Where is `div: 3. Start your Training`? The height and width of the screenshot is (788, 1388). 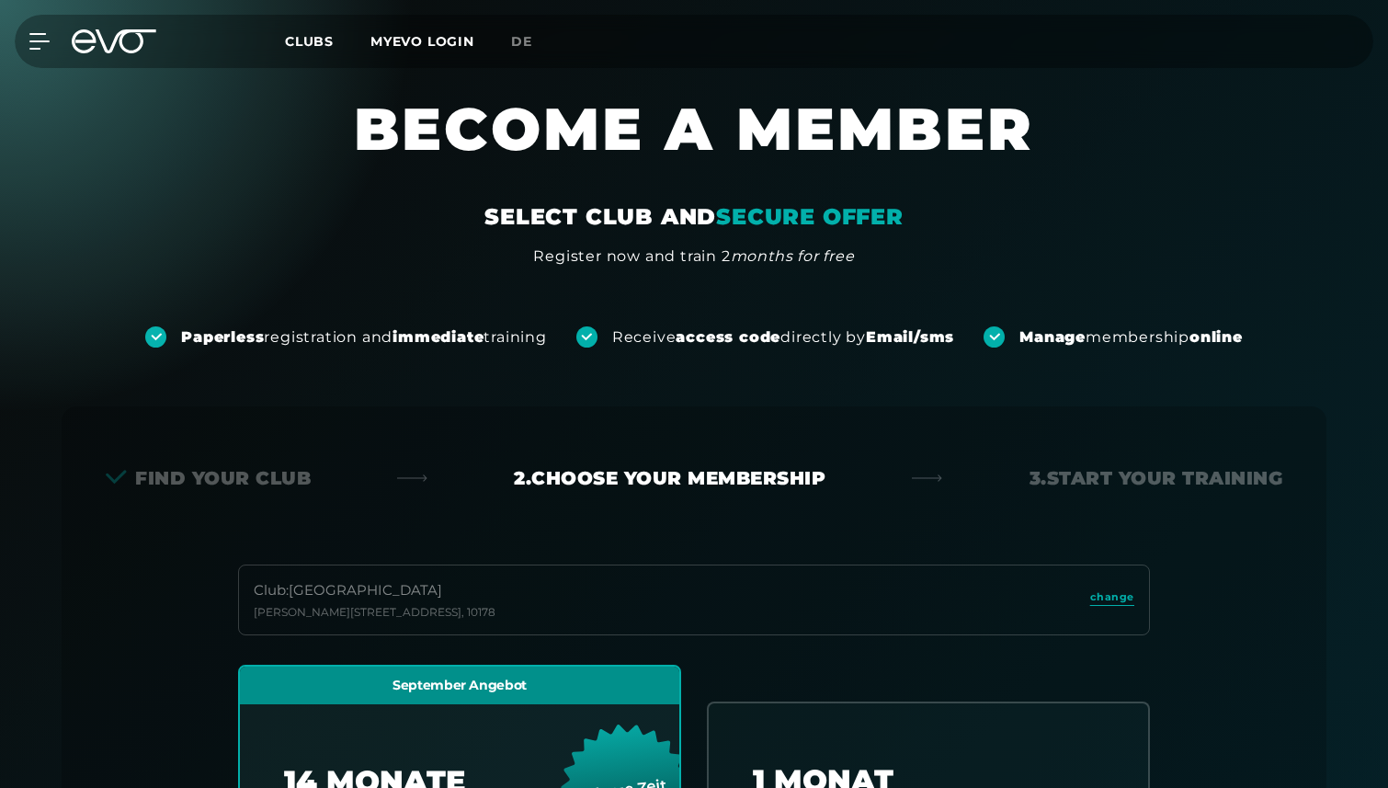 div: 3. Start your Training is located at coordinates (1156, 478).